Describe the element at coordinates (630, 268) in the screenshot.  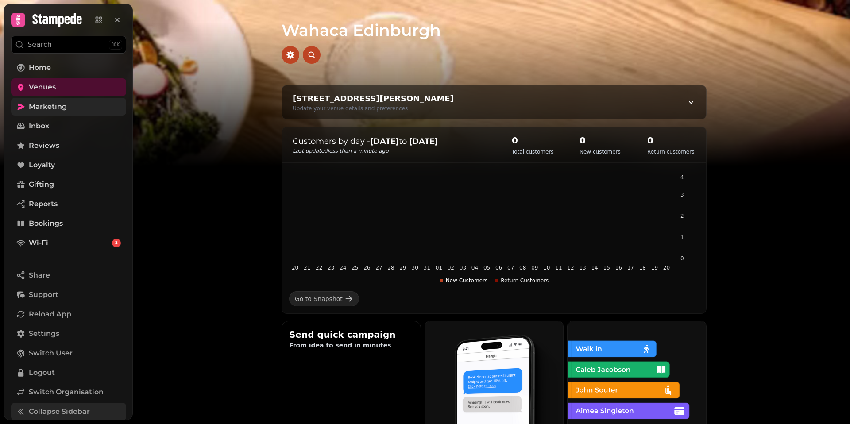
I see `tspan: 17` at that location.